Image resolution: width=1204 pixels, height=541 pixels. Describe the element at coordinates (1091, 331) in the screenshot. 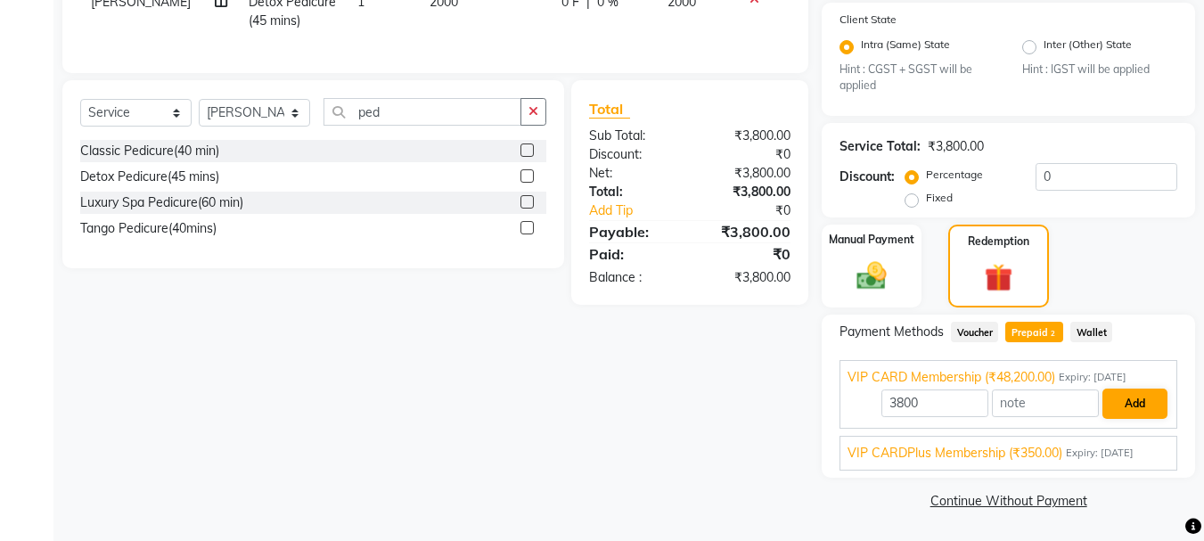

I see `span: Wallet` at that location.